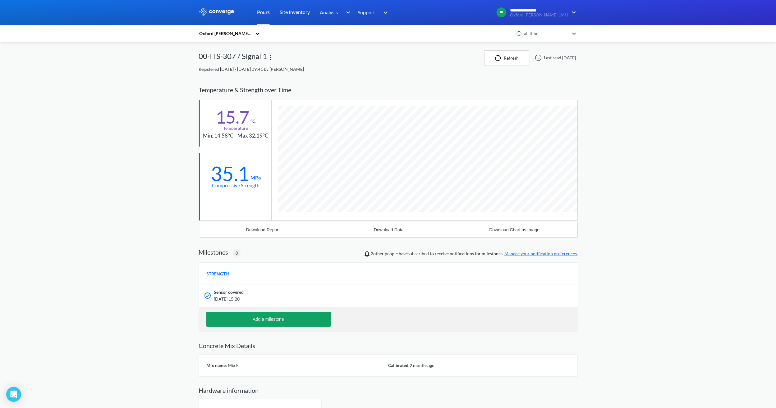  I want to click on span: Support, so click(366, 12).